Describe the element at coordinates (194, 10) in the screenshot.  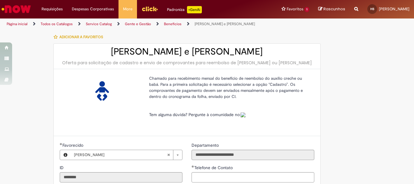
I see `p: +GenAi` at that location.